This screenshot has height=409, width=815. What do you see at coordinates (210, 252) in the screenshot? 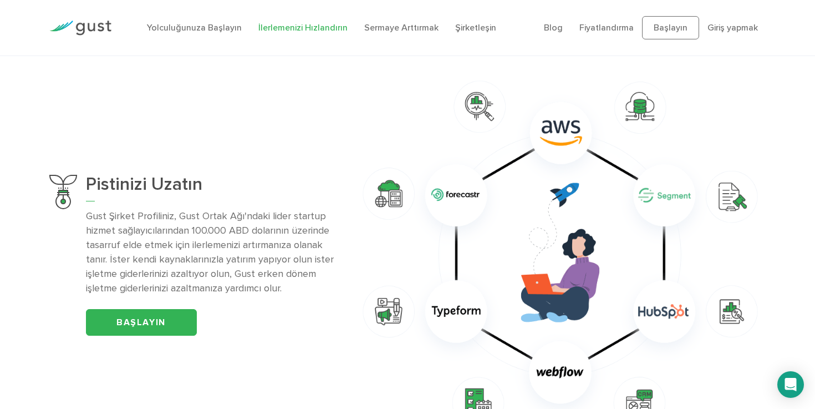
I see `font: Gust Şirket Profiliniz, Gust Ortak Ağı'ndaki lider startup hizmet sağlayıcılarından 100.000 ABD d...` at bounding box center [210, 252].